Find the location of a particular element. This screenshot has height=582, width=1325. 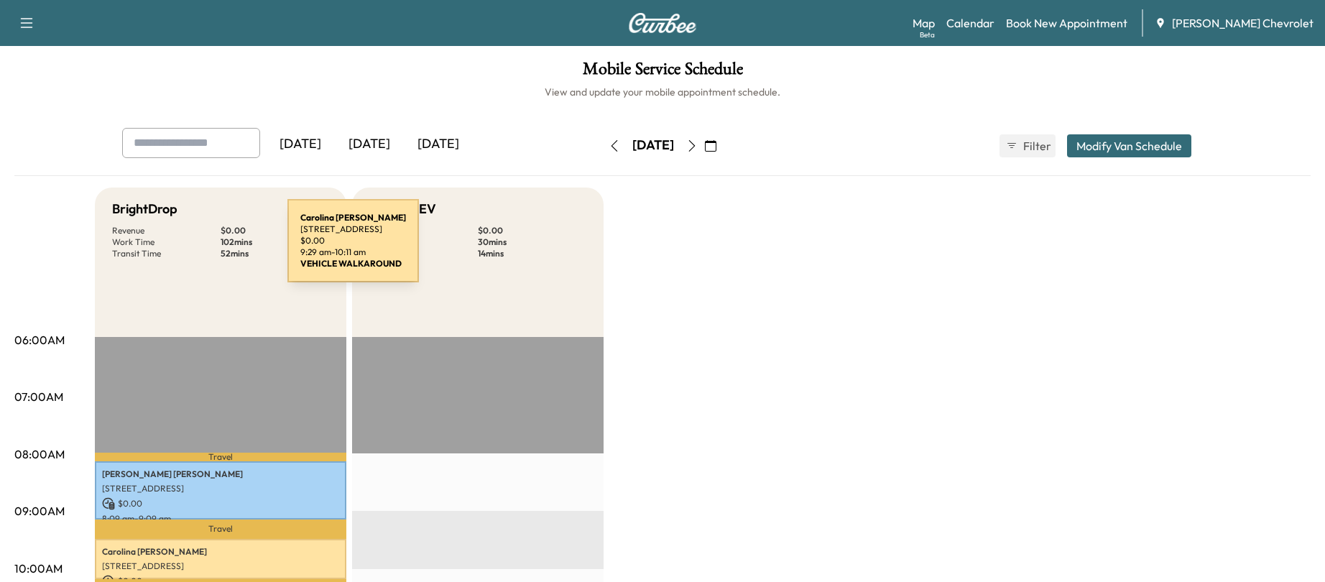

p: 07:00AM is located at coordinates (39, 397).